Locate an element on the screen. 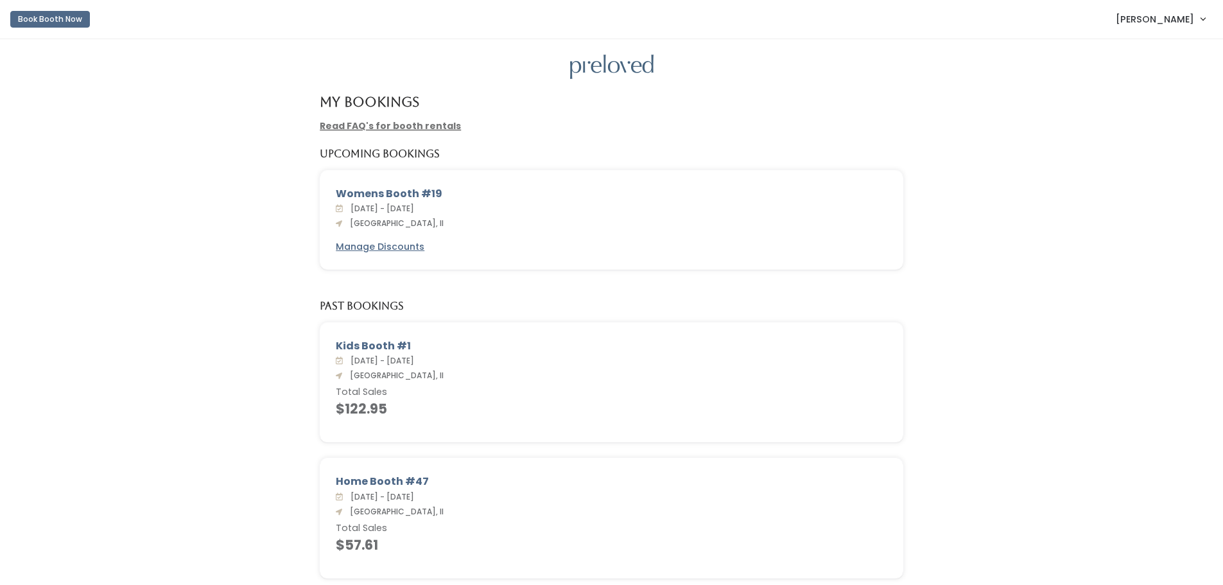  img: preloved logo is located at coordinates (612, 67).